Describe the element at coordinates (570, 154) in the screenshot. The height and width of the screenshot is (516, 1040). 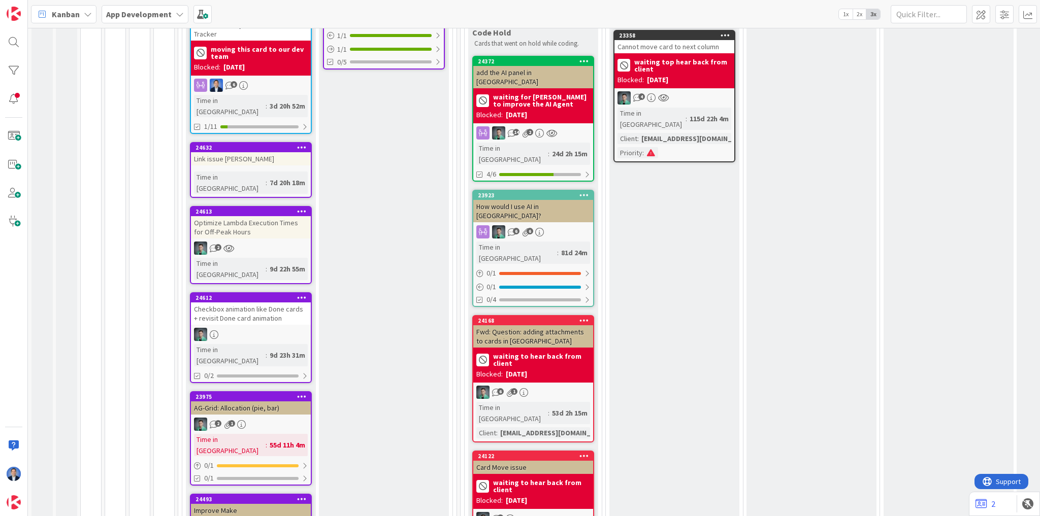
I see `div: 24d 2h 15m` at that location.